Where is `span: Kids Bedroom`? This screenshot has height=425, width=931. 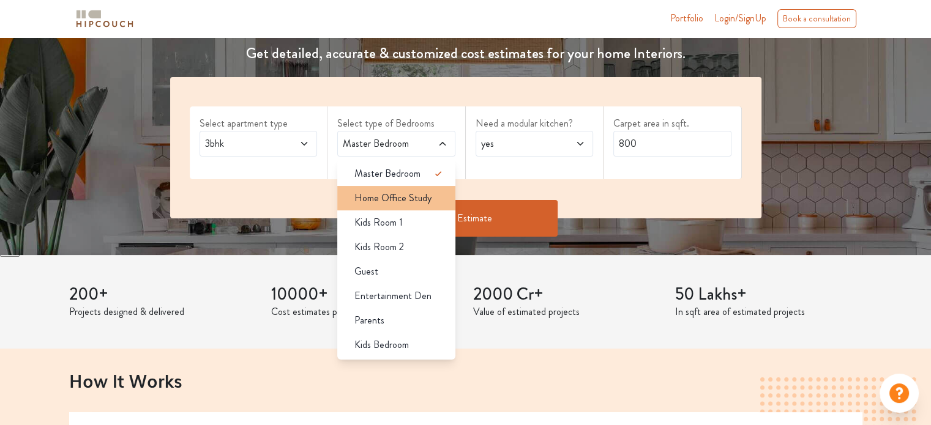
span: Kids Bedroom is located at coordinates (381, 345).